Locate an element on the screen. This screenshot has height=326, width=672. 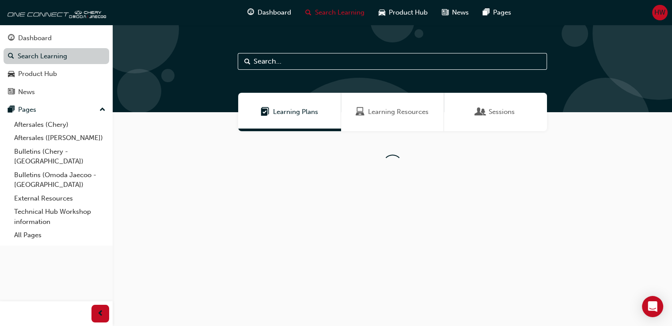
span: Search Learning is located at coordinates (340, 12).